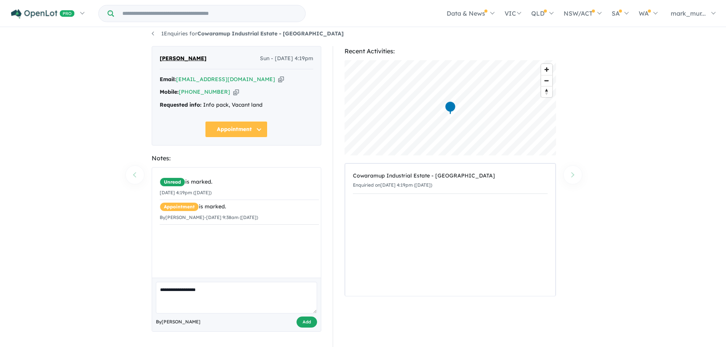  What do you see at coordinates (168, 79) in the screenshot?
I see `strong: Email:` at bounding box center [168, 79].